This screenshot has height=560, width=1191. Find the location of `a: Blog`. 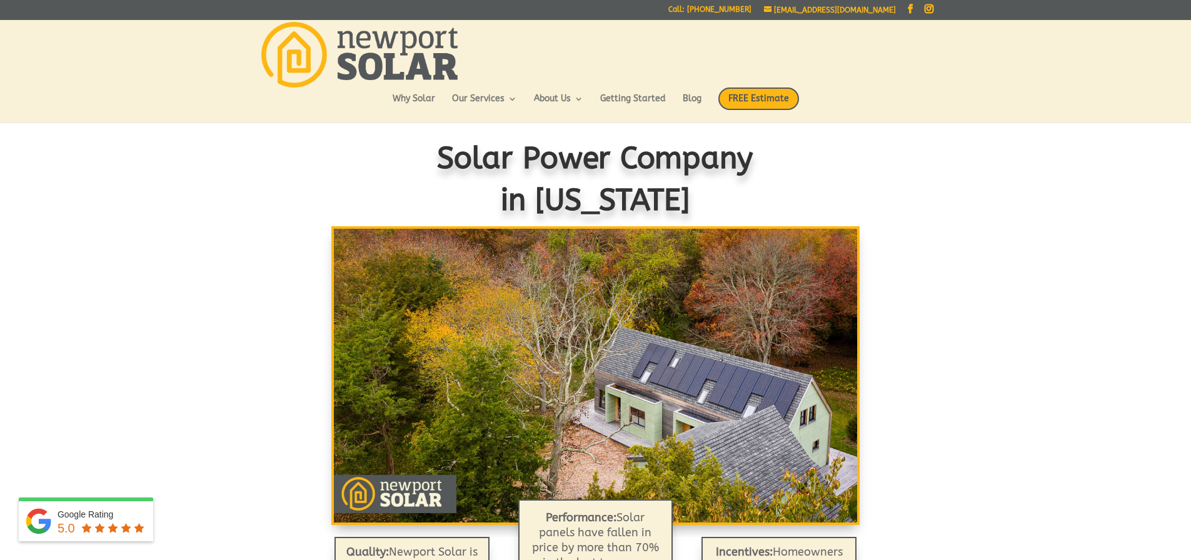

a: Blog is located at coordinates (692, 105).